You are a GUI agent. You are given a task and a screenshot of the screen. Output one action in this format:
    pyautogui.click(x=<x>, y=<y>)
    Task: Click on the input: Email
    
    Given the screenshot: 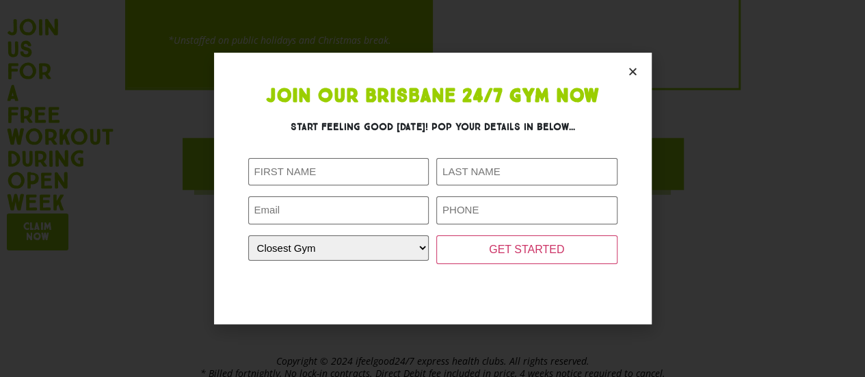 What is the action you would take?
    pyautogui.click(x=338, y=210)
    